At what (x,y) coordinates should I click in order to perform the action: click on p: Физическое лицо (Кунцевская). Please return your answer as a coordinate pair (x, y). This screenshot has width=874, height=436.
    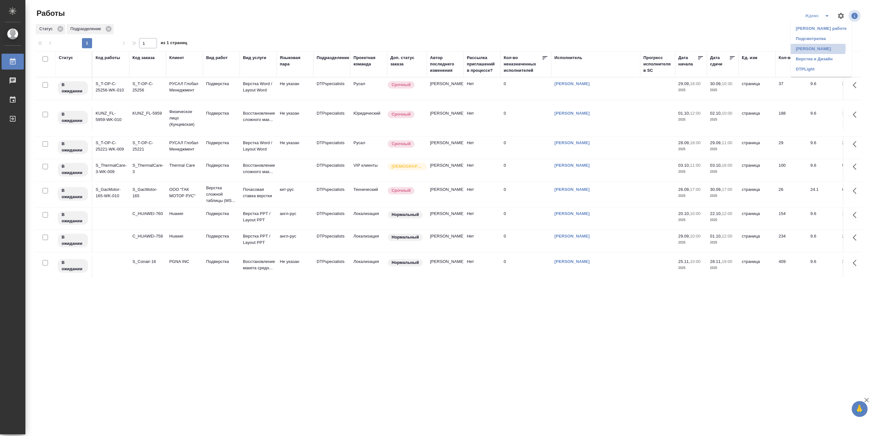
    Looking at the image, I should click on (184, 118).